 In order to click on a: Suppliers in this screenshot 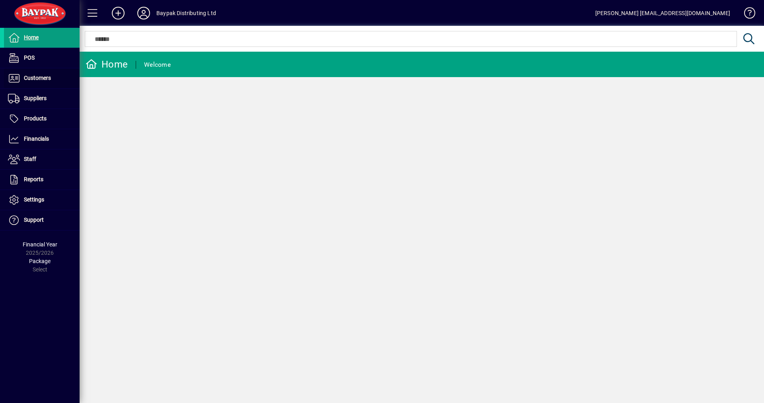, I will do `click(42, 99)`.